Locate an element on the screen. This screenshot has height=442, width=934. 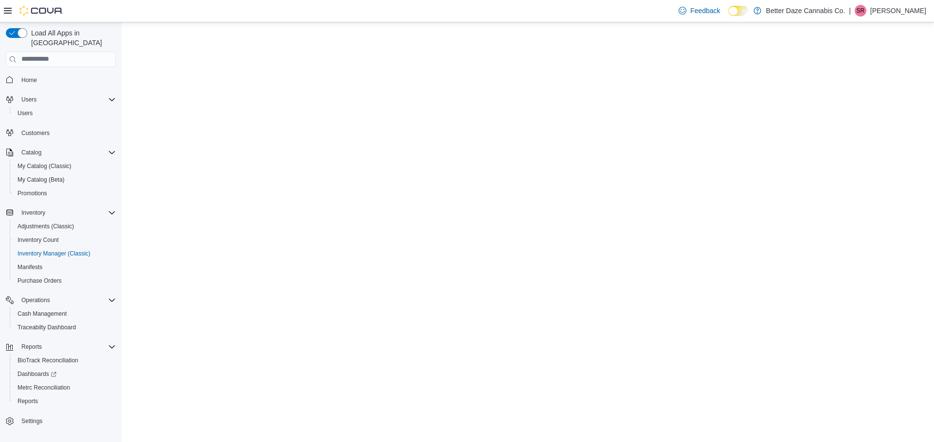
button: Inventory Manager (Classic) is located at coordinates (65, 254).